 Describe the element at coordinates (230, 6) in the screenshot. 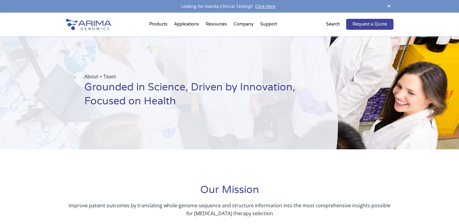

I see `div: Looking for Aventa Clinical Testing?` at that location.